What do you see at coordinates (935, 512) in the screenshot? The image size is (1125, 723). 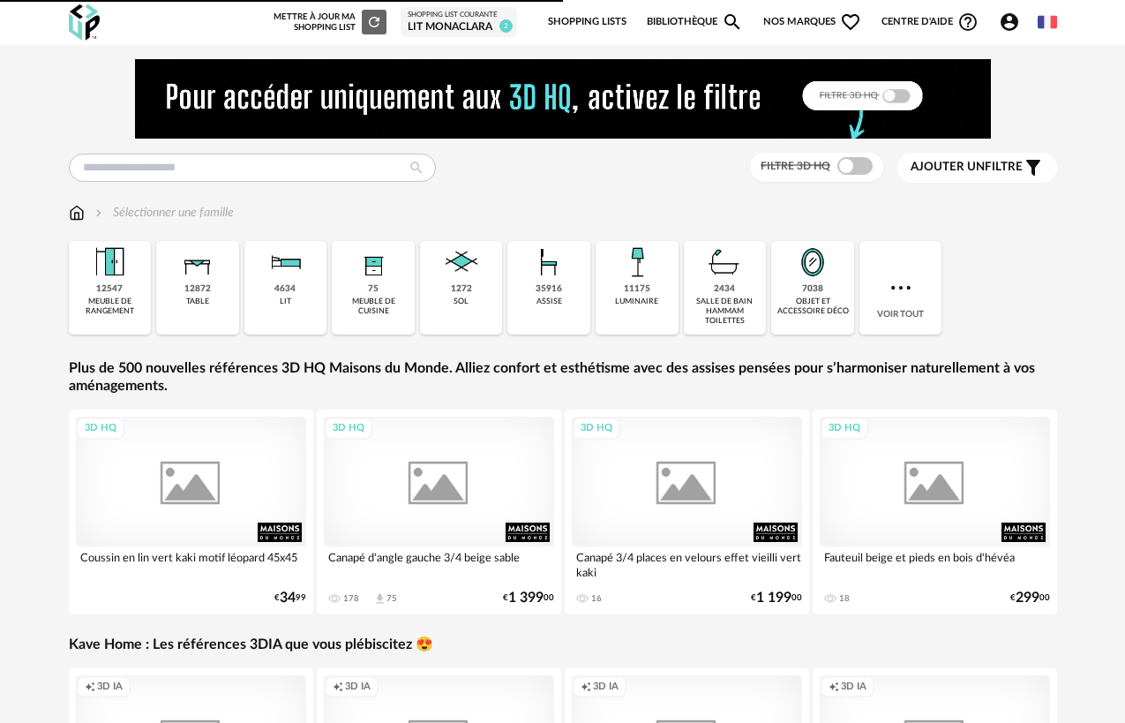 I see `a: 3D HQ Fauteuil beige et pieds en bois d'hévéa 18 €29900` at bounding box center [935, 512].